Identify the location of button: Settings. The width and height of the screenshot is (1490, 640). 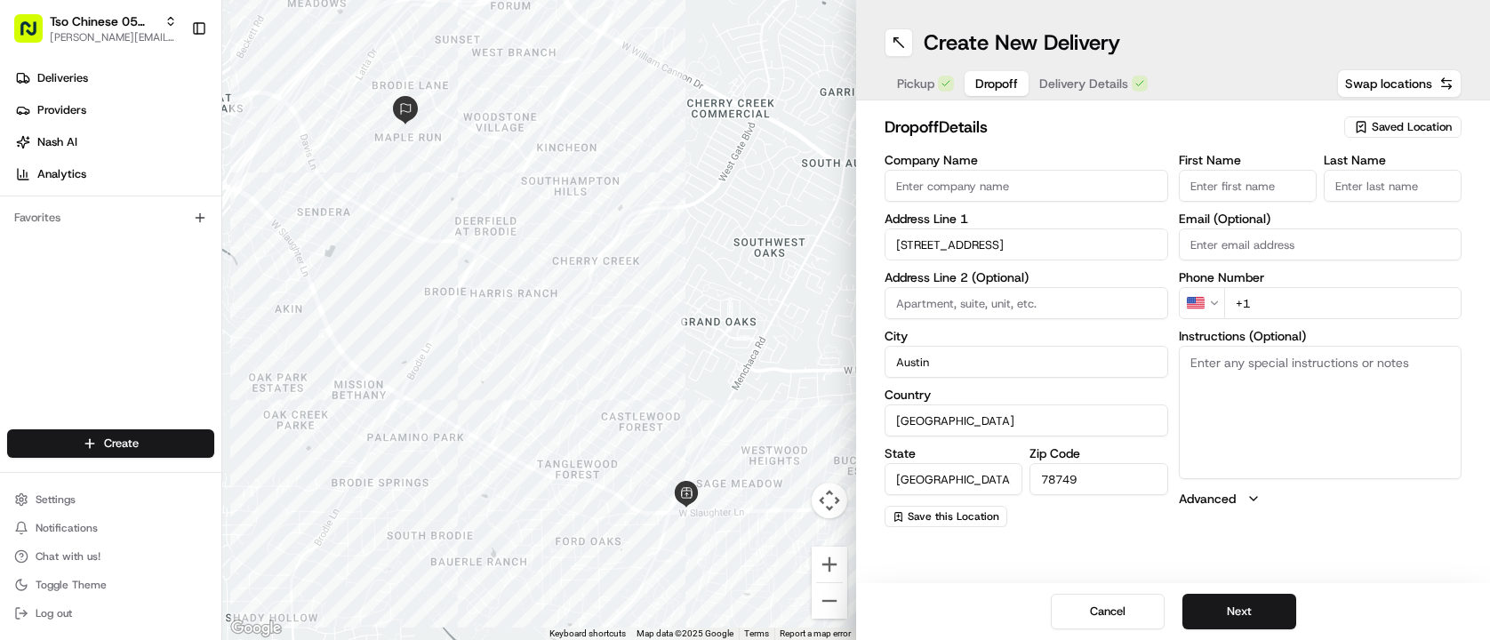
(110, 500).